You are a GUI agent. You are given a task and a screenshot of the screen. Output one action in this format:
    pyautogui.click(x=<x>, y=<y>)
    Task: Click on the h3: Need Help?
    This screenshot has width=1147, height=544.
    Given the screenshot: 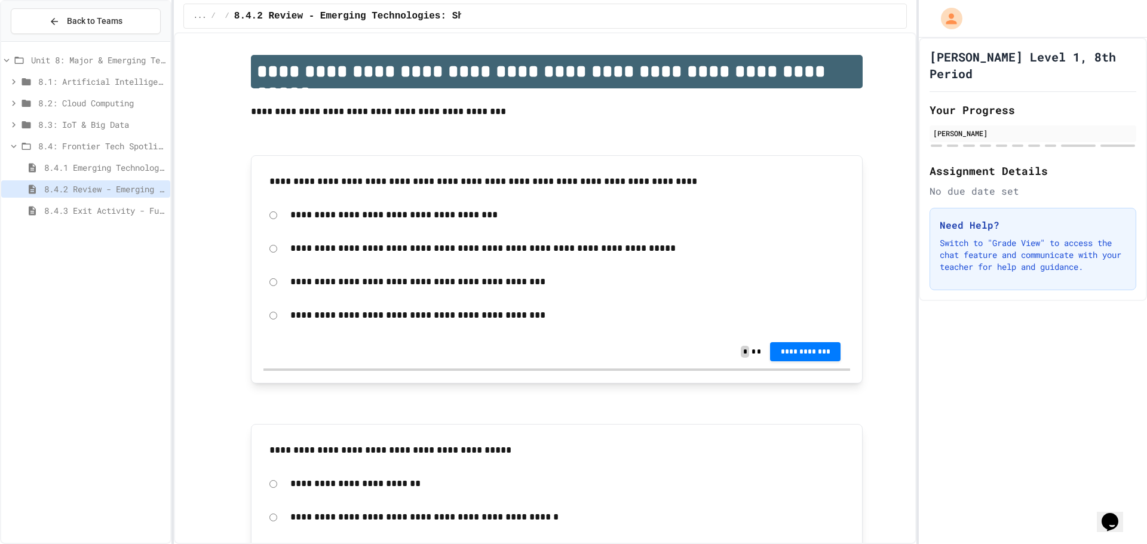 What is the action you would take?
    pyautogui.click(x=1033, y=225)
    